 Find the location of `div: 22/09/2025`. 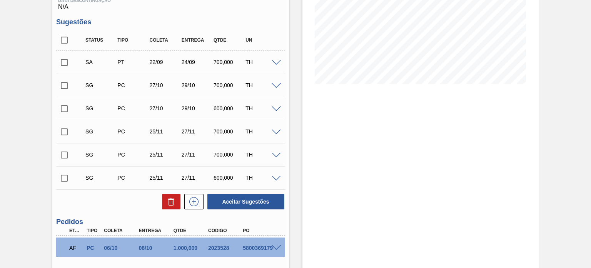

div: 22/09/2025 is located at coordinates (165, 62).